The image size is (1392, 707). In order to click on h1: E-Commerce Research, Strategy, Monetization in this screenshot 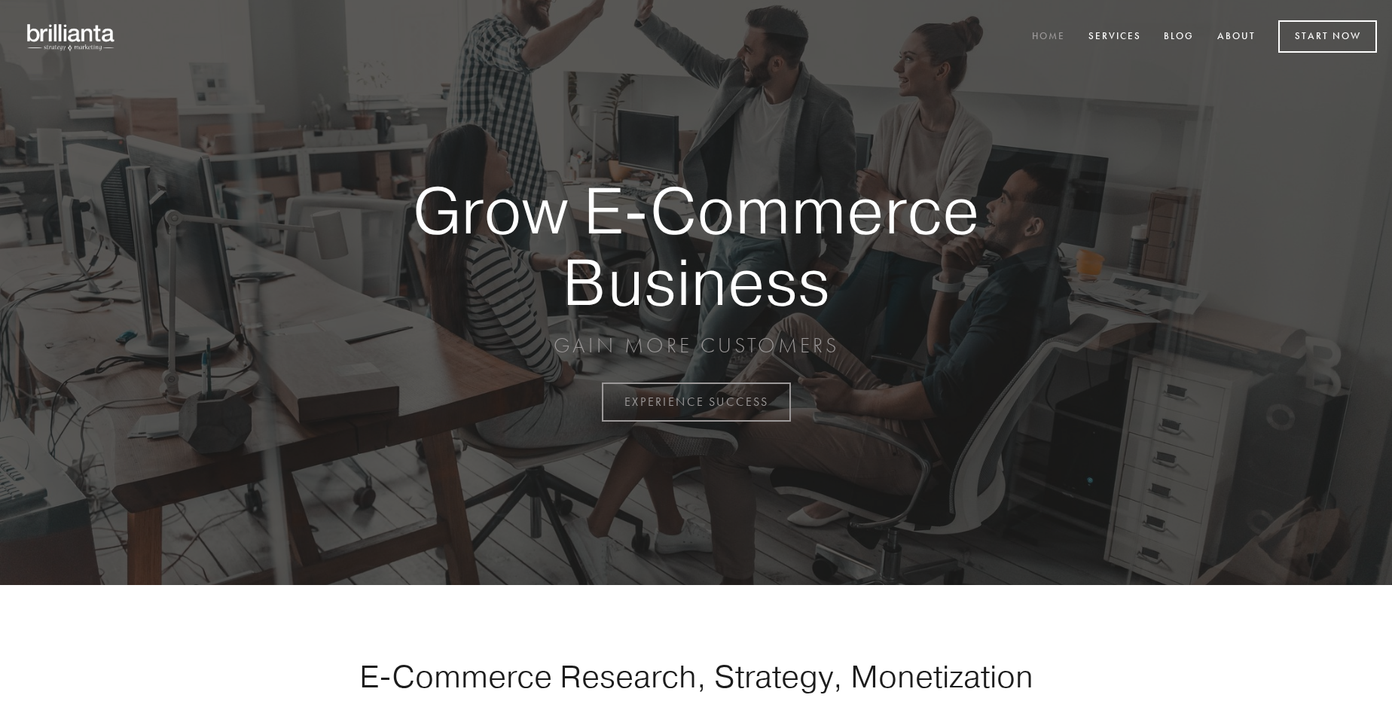, I will do `click(696, 676)`.